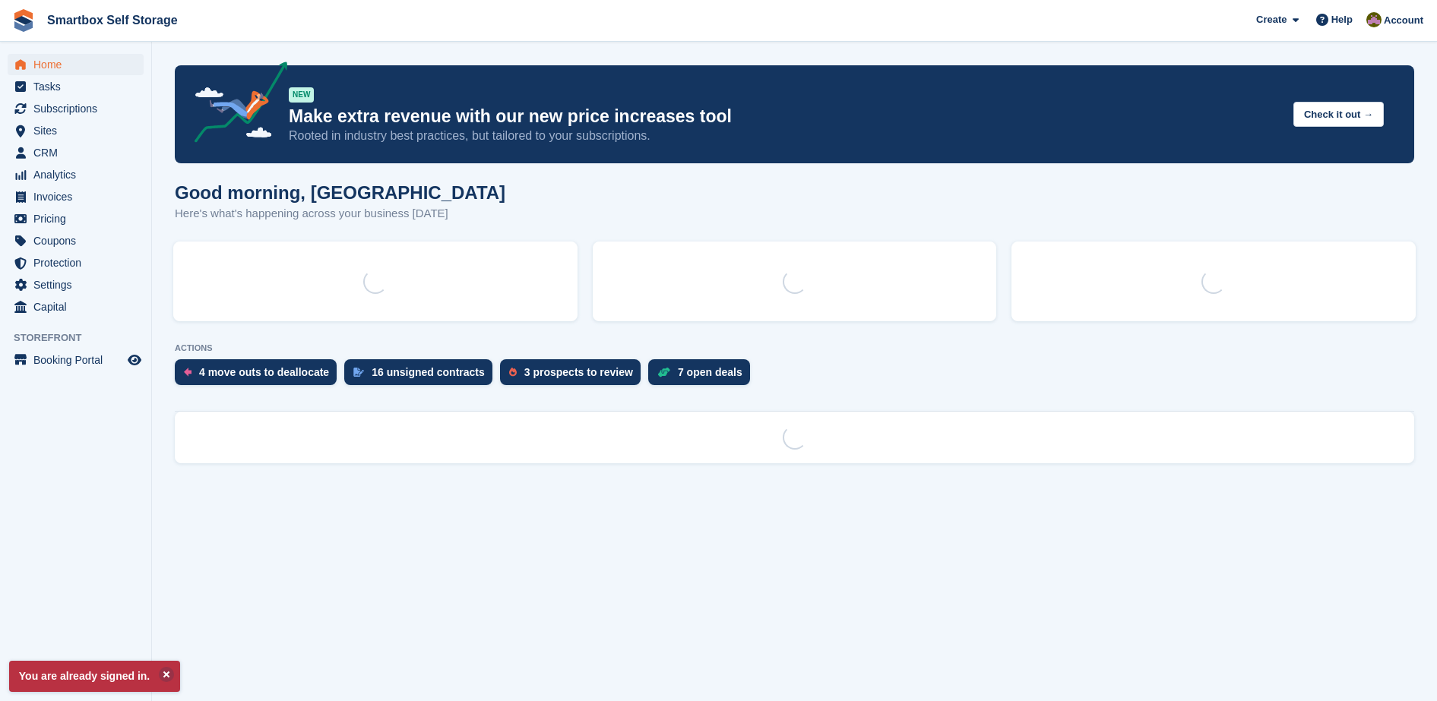 This screenshot has height=701, width=1437. What do you see at coordinates (79, 153) in the screenshot?
I see `span: CRM` at bounding box center [79, 153].